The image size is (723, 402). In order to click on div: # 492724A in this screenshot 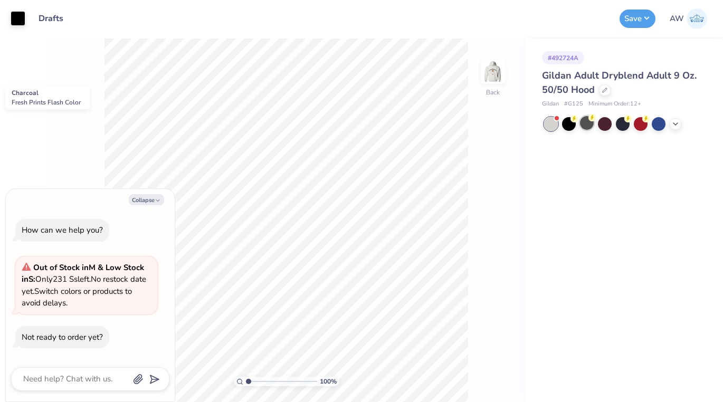, I will do `click(563, 58)`.